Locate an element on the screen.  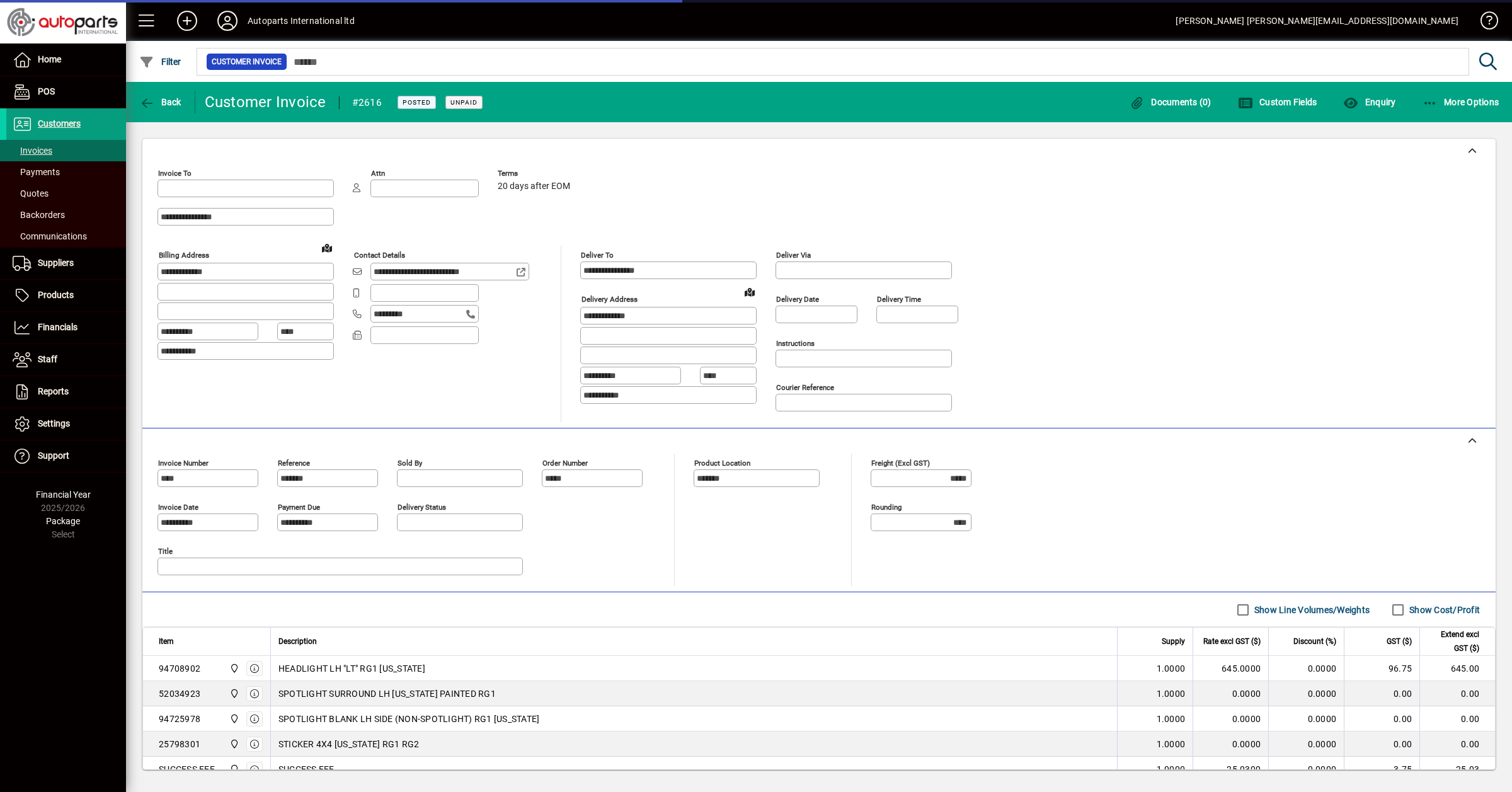
mat-label: Order number is located at coordinates (565, 463).